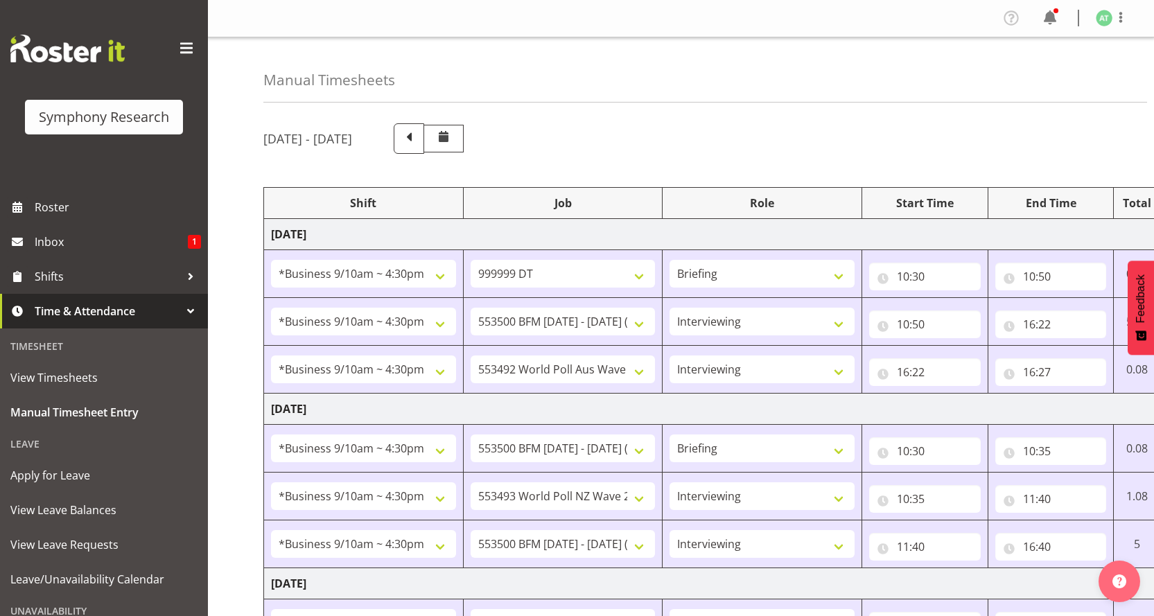 This screenshot has height=616, width=1154. What do you see at coordinates (104, 545) in the screenshot?
I see `a: View Leave Requests` at bounding box center [104, 545].